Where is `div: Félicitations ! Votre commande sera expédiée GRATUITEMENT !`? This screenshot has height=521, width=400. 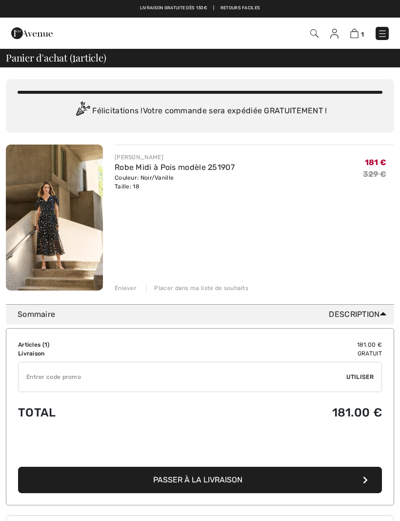
div: Félicitations ! Votre commande sera expédiée GRATUITEMENT ! is located at coordinates (200, 111).